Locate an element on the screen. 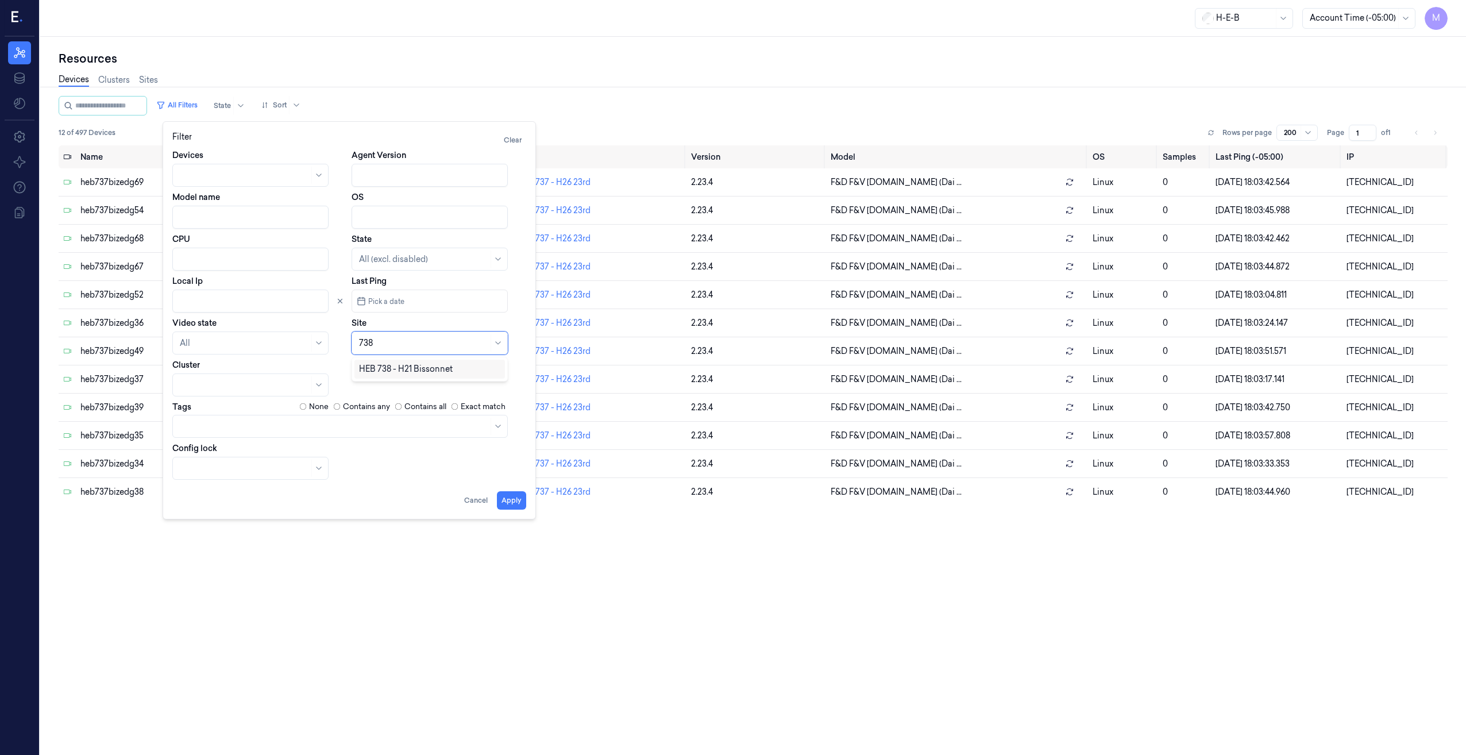  div: heb737bizedg52 is located at coordinates (163, 295).